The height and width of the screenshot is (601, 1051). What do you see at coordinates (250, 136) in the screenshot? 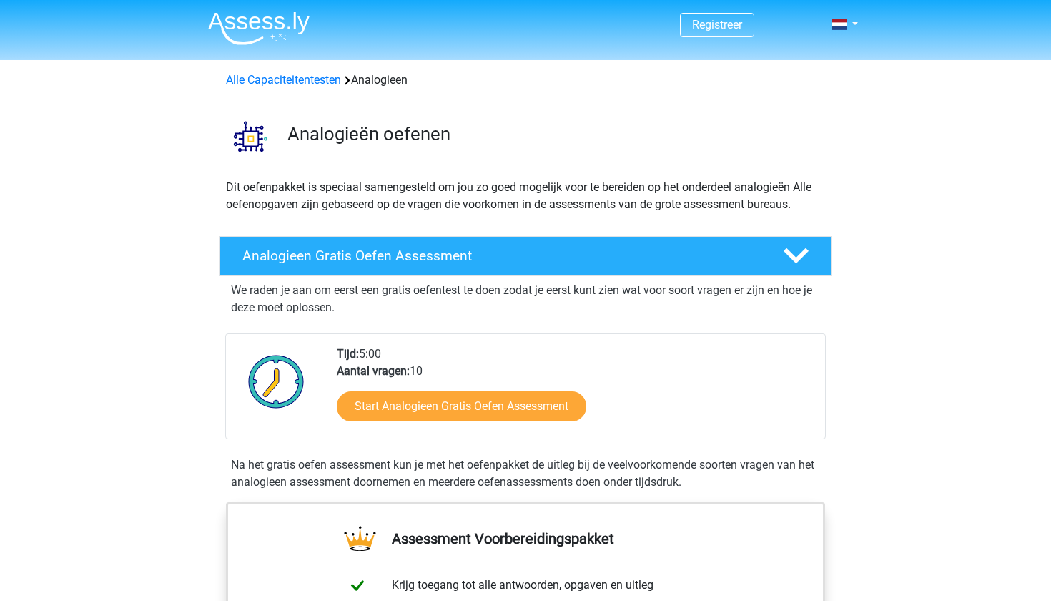
I see `img: analogieen` at bounding box center [250, 136].